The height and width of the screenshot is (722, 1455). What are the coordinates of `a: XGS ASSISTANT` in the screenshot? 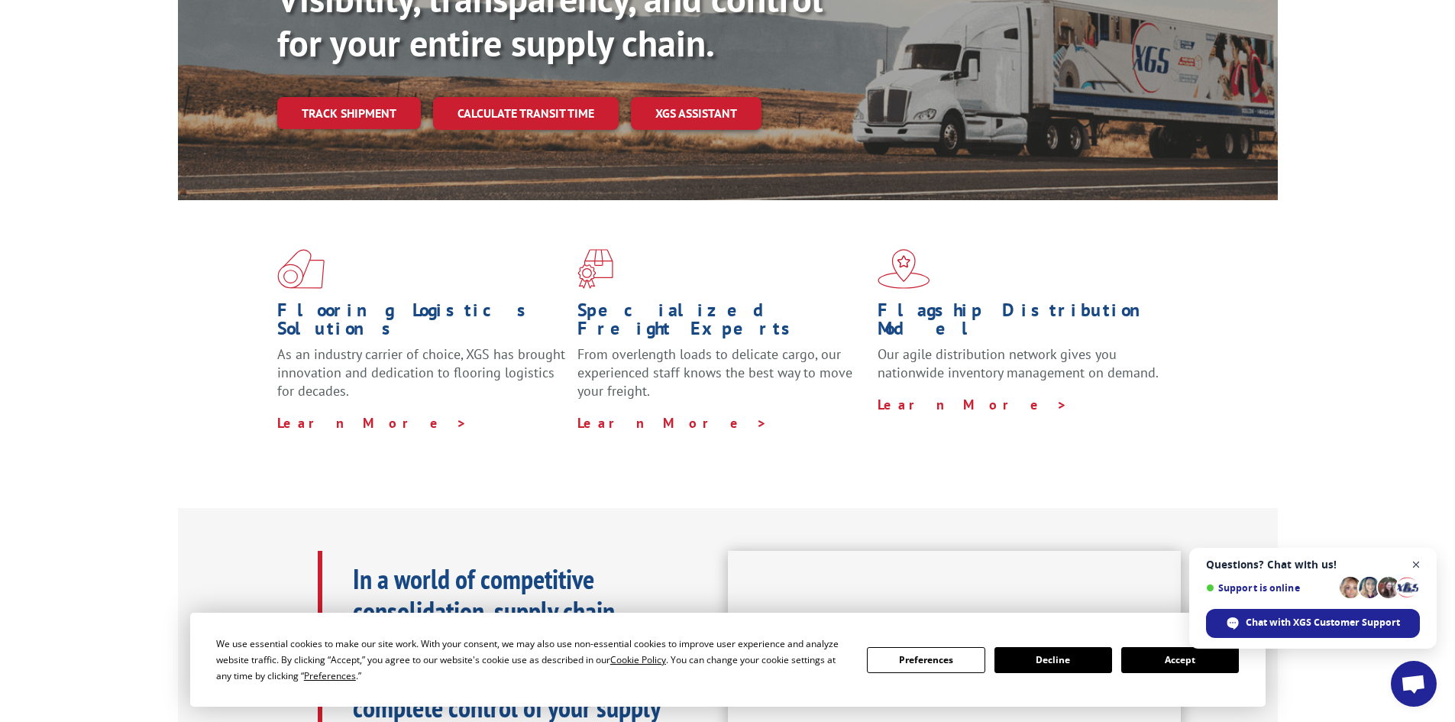 It's located at (696, 113).